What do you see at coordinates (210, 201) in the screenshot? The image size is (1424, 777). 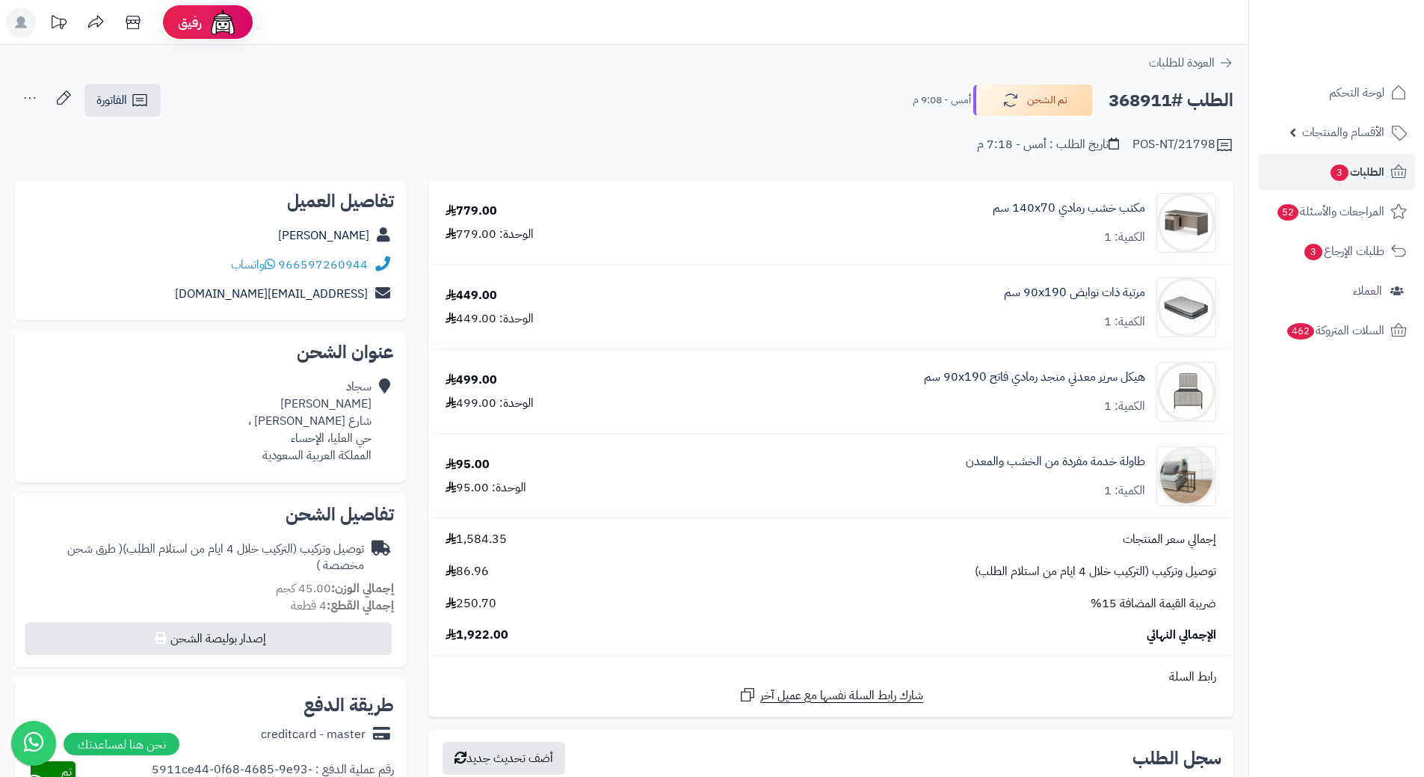 I see `h2: تفاصيل العميل` at bounding box center [210, 201].